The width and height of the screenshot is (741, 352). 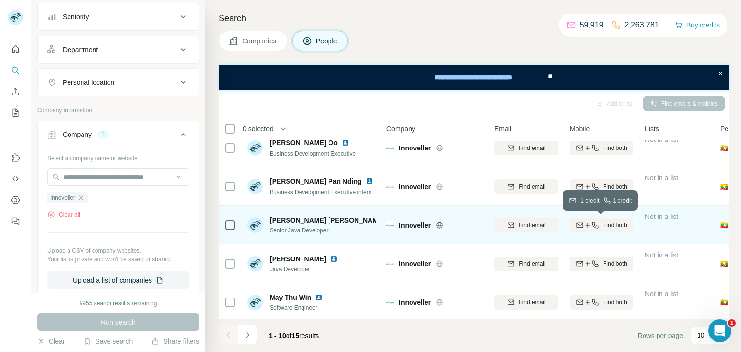 I want to click on button: Seniority, so click(x=118, y=17).